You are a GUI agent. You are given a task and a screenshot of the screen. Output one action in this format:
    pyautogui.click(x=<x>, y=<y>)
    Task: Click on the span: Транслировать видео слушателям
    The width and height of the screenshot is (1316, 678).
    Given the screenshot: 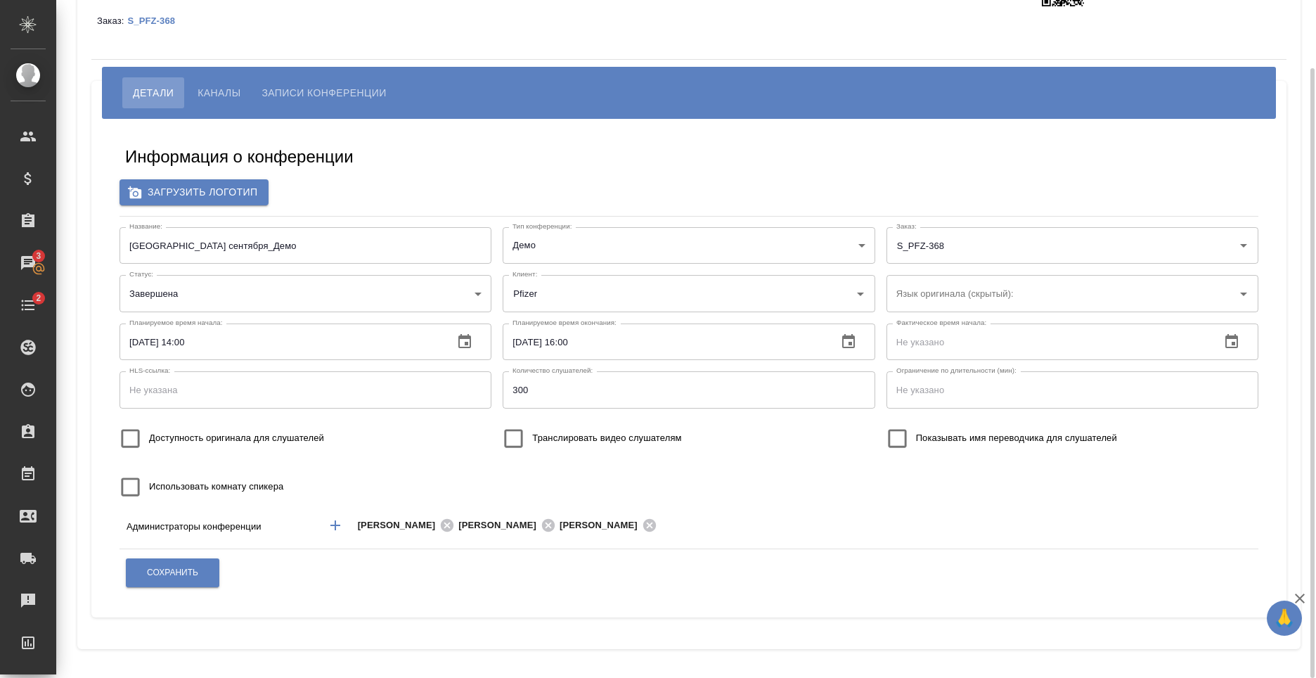 What is the action you would take?
    pyautogui.click(x=607, y=438)
    